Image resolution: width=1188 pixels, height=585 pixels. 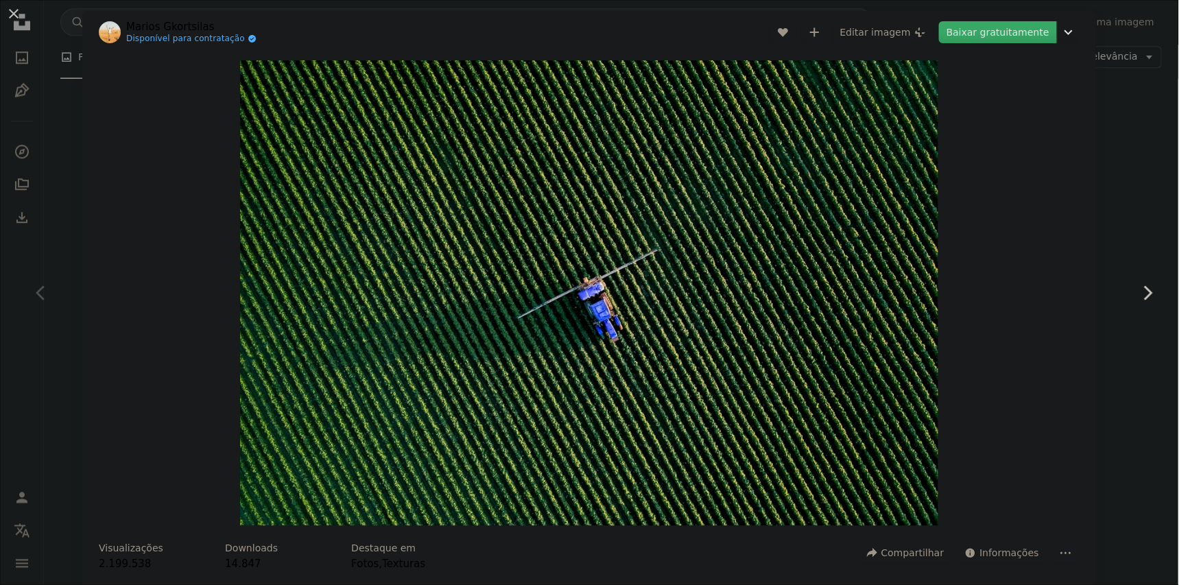 I want to click on h3: Downloads, so click(x=251, y=549).